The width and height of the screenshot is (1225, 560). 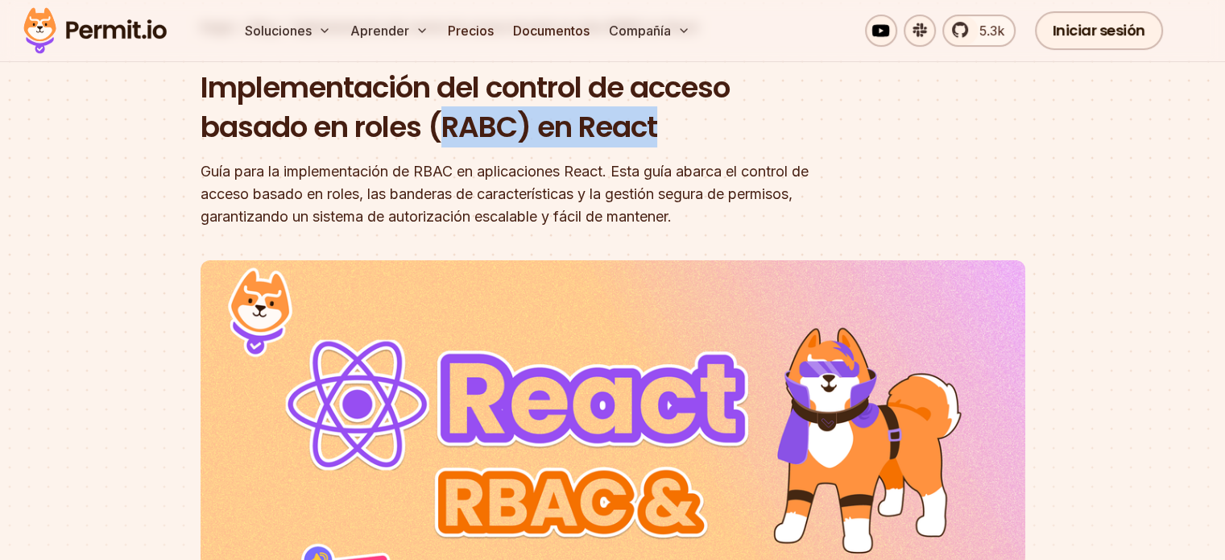 I want to click on font: Soluciones, so click(x=278, y=31).